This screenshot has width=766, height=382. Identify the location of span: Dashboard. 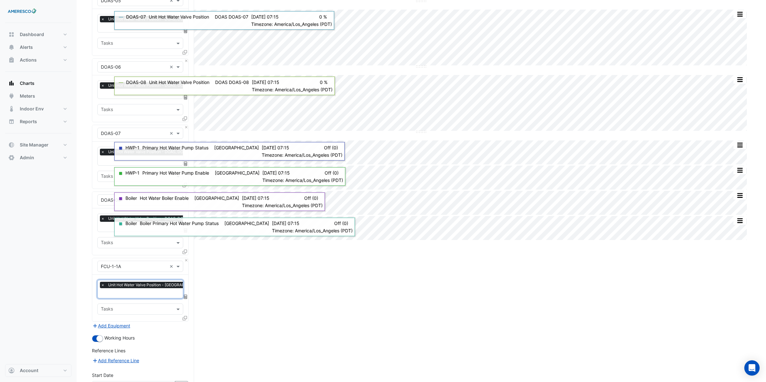
(32, 34).